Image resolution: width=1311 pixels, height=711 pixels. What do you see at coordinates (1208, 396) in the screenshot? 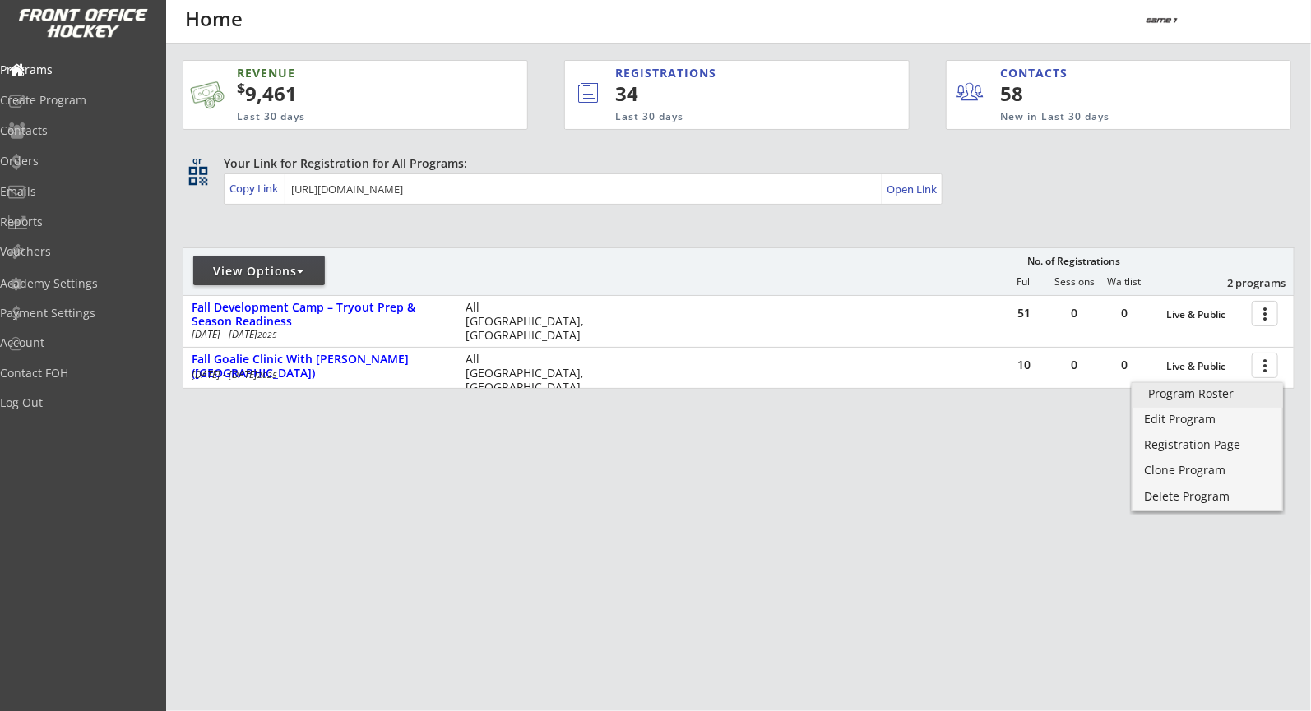
I see `a: Program Roster` at bounding box center [1208, 396].